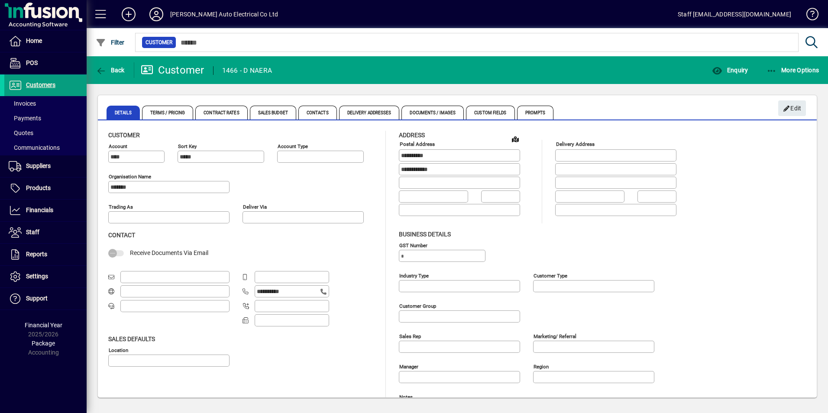 The width and height of the screenshot is (828, 413). What do you see at coordinates (45, 299) in the screenshot?
I see `a: Support` at bounding box center [45, 299].